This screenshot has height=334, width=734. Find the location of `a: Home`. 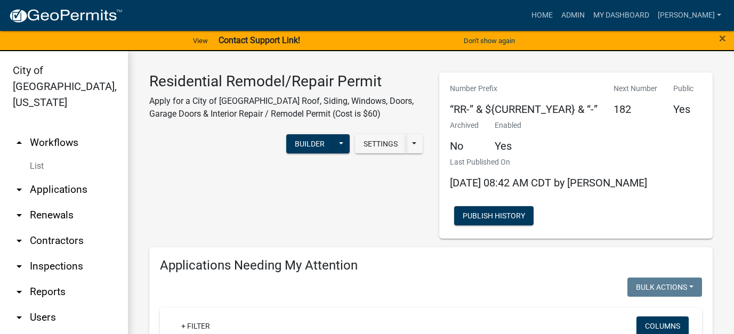

a: Home is located at coordinates (542, 15).